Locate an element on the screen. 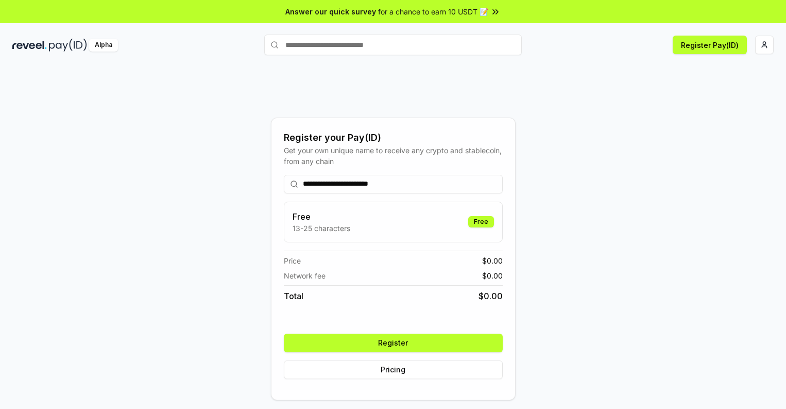 This screenshot has width=786, height=409. span: Price is located at coordinates (292, 260).